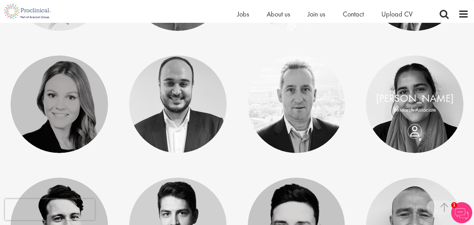 Image resolution: width=474 pixels, height=225 pixels. What do you see at coordinates (243, 14) in the screenshot?
I see `a: Jobs` at bounding box center [243, 14].